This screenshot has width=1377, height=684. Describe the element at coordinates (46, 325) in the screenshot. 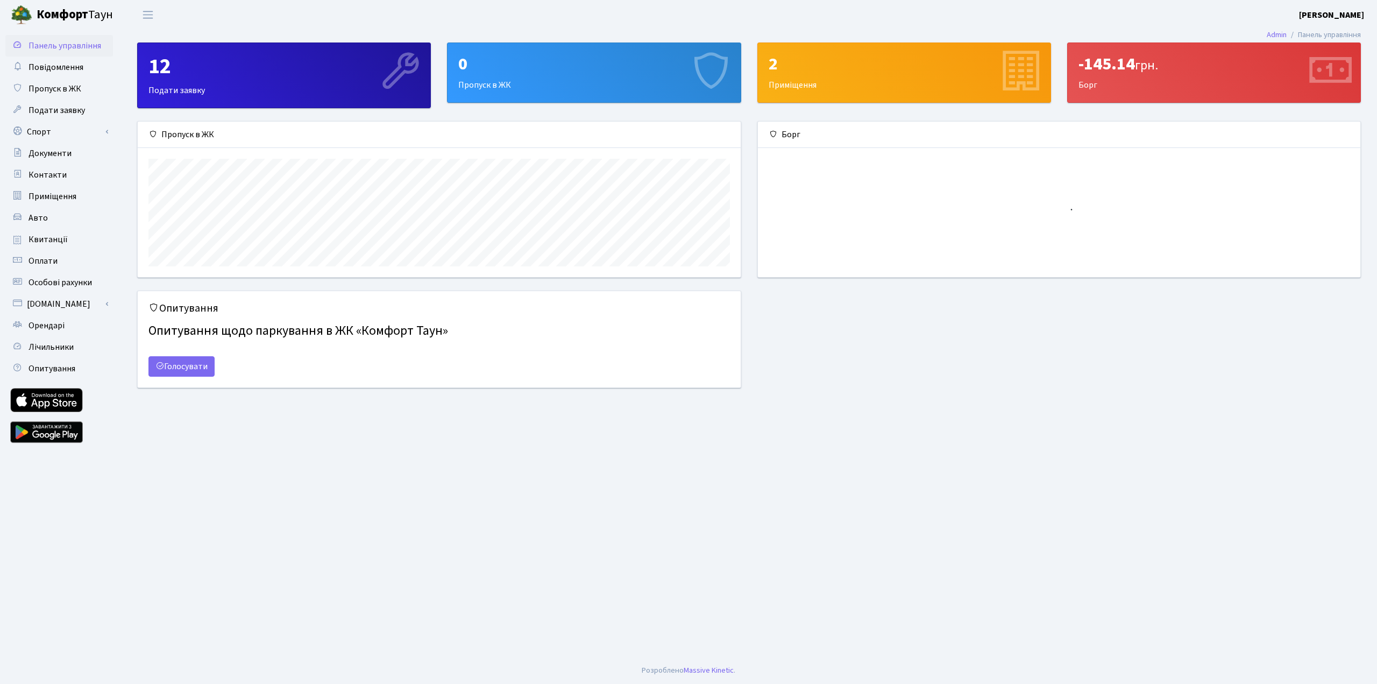

I see `span: Орендарі` at that location.